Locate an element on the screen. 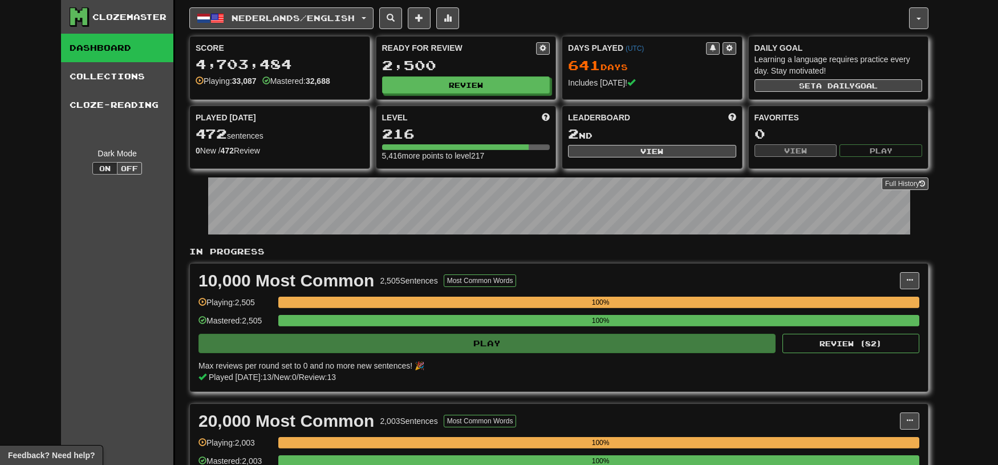 The width and height of the screenshot is (998, 465). div: Score is located at coordinates (279, 48).